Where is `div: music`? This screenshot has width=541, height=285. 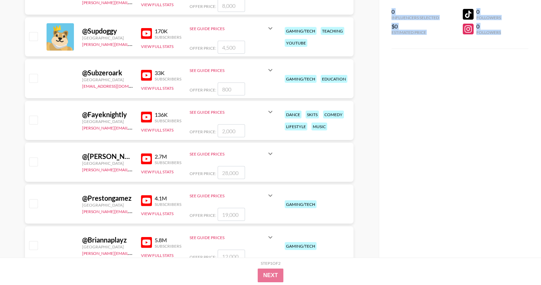 div: music is located at coordinates (319, 126).